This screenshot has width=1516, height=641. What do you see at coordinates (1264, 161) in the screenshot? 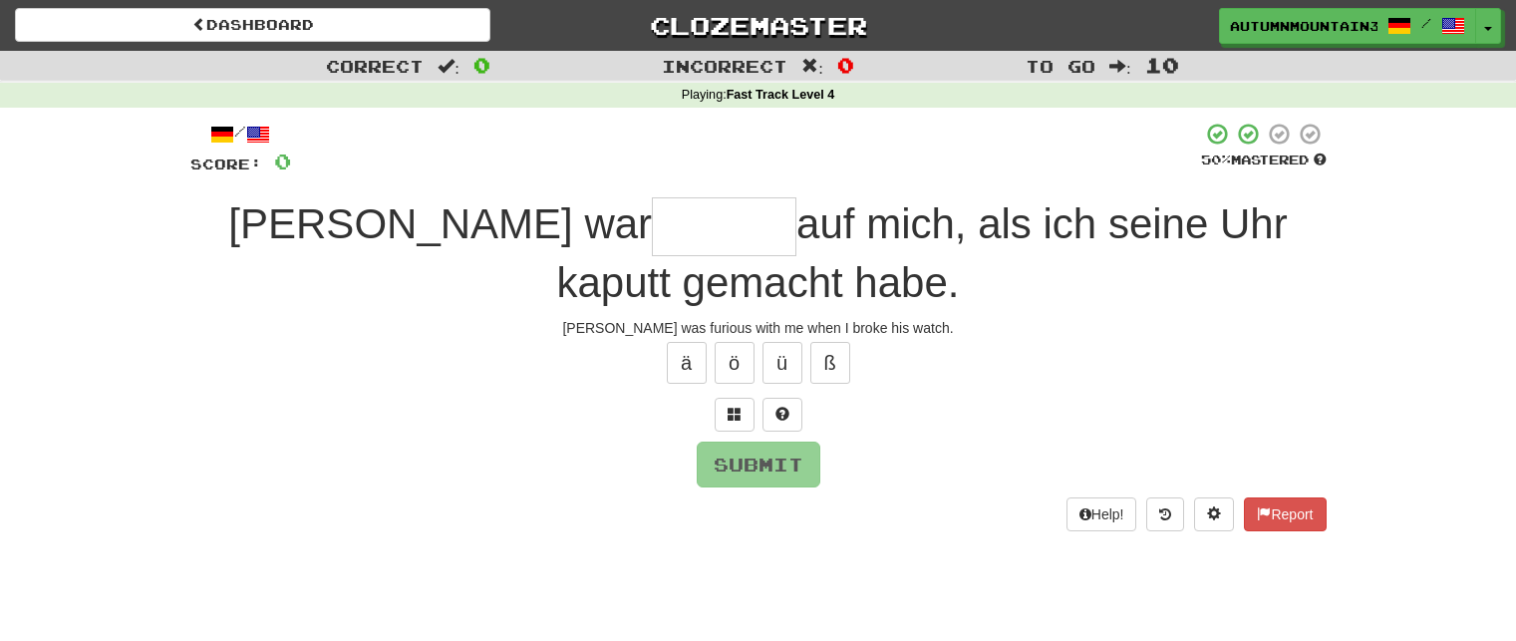
I see `div: Mastered` at bounding box center [1264, 161].